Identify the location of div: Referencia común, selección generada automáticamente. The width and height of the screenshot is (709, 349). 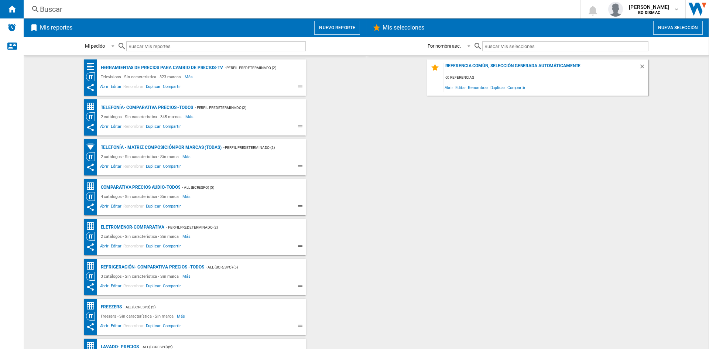
(541, 68).